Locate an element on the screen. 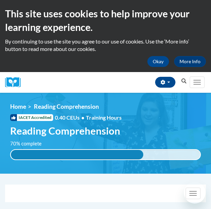  span: 0.40 CEUs is located at coordinates (71, 117).